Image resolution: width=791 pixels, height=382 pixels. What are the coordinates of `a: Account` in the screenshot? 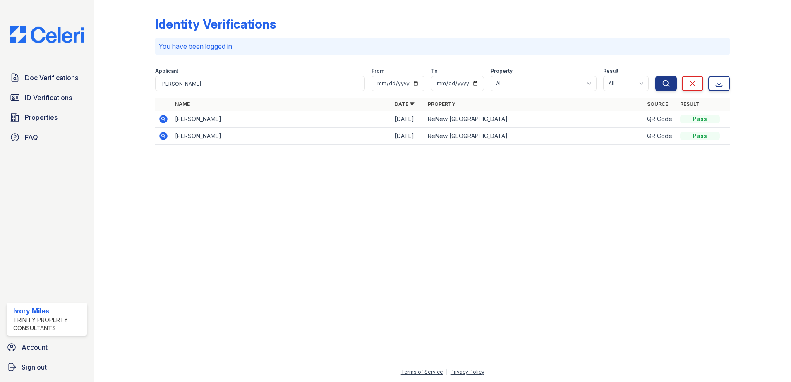 It's located at (47, 347).